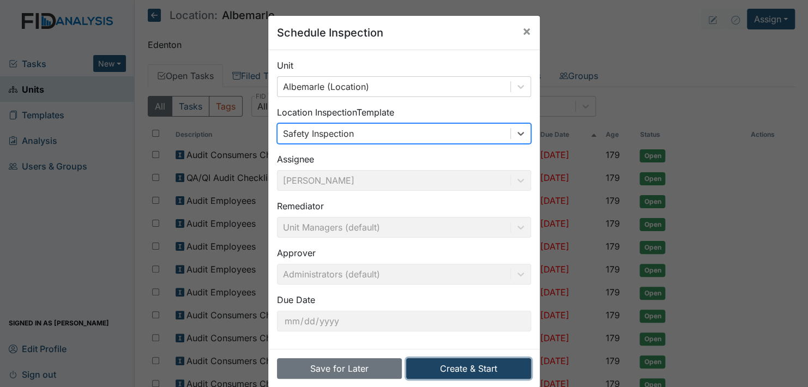 The width and height of the screenshot is (808, 387). What do you see at coordinates (296, 300) in the screenshot?
I see `label: Due Date` at bounding box center [296, 300].